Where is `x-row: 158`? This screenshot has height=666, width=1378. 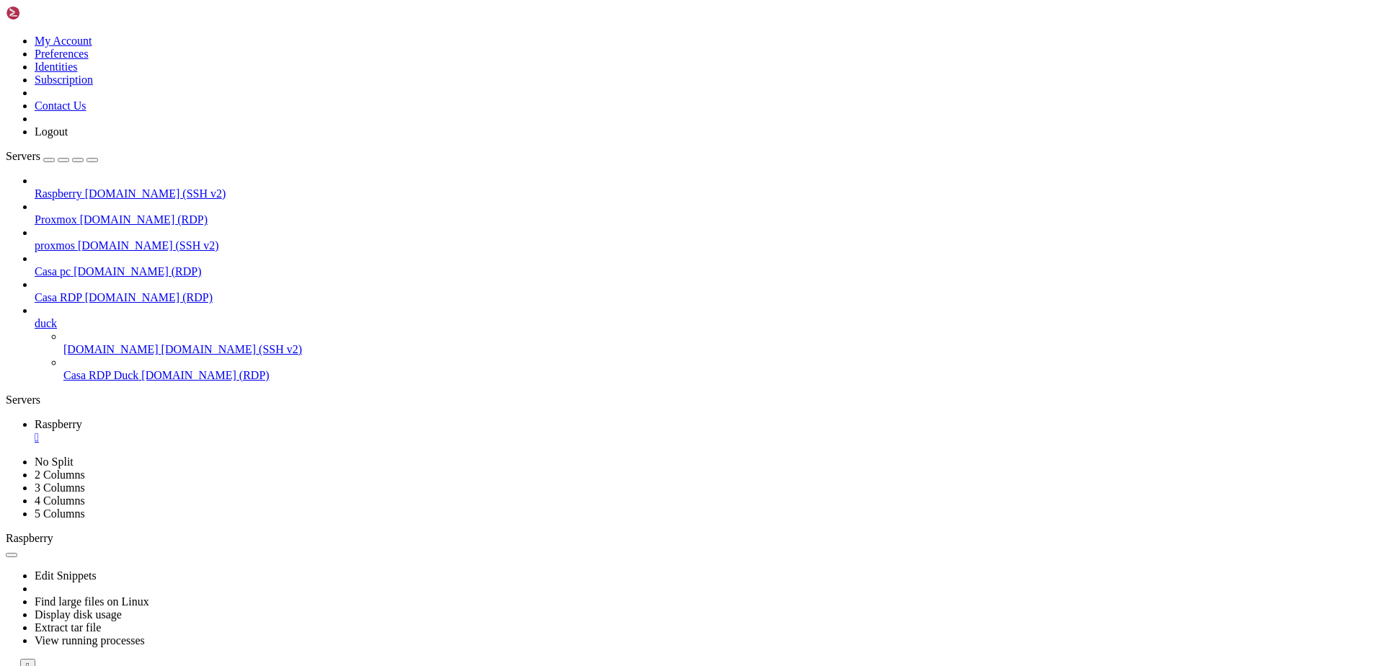
x-row: 158 is located at coordinates (598, 134).